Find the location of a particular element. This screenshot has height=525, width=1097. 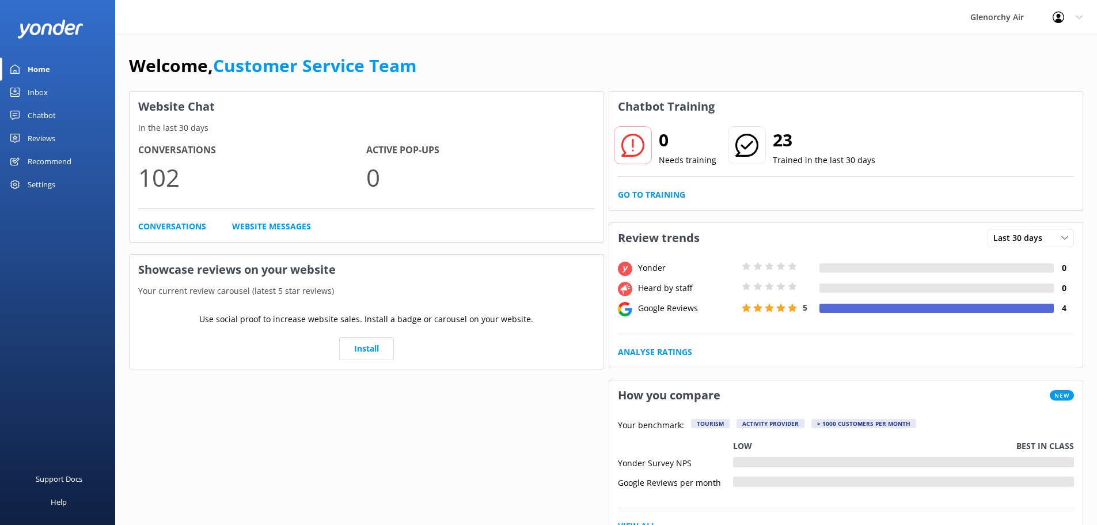

div: Help is located at coordinates (59, 501).